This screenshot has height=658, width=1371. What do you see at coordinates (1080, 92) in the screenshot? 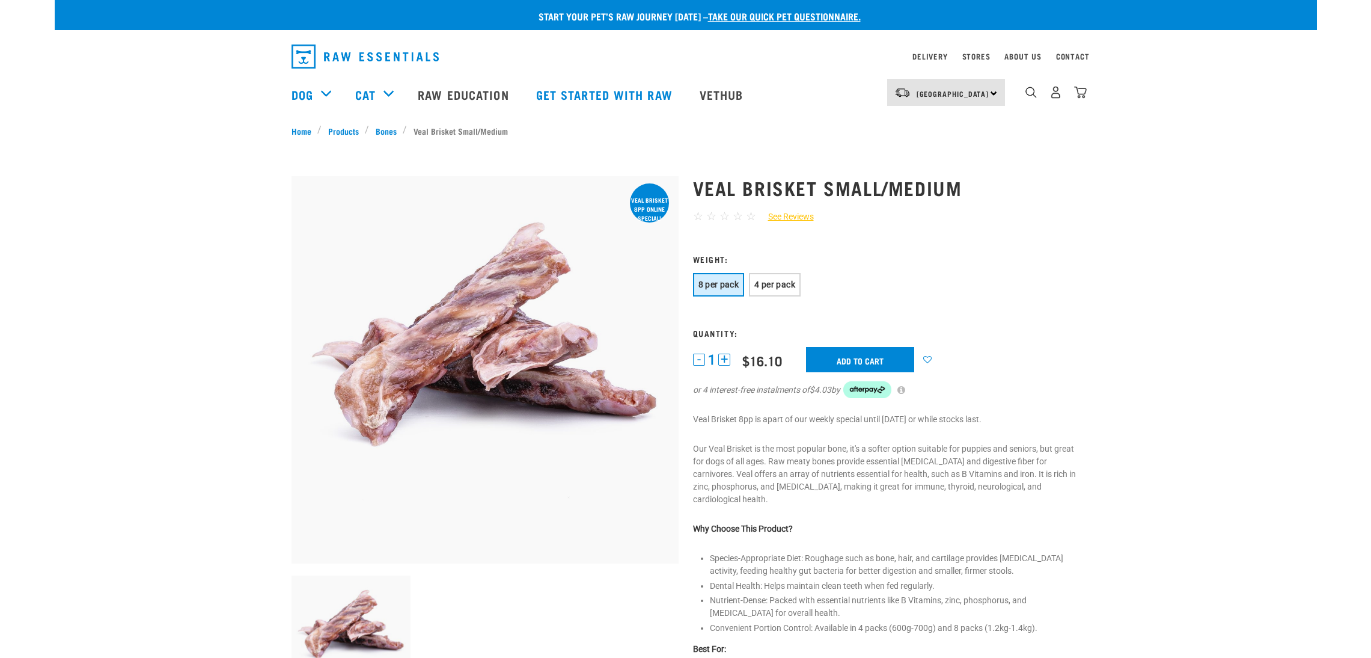
I see `img: home-icon@2x.png` at bounding box center [1080, 92].